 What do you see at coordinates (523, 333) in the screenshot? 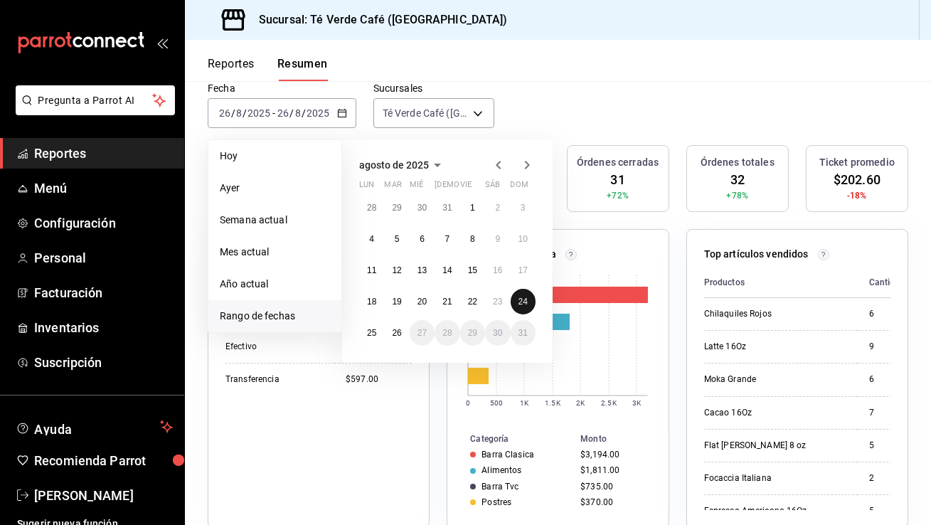
I see `button: 31 de agosto de 2025` at bounding box center [523, 333].